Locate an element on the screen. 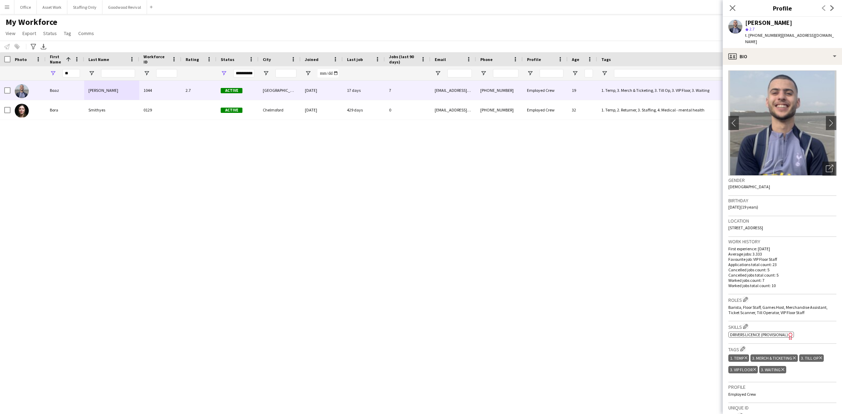 This screenshot has height=414, width=842. span: Active is located at coordinates (232, 91).